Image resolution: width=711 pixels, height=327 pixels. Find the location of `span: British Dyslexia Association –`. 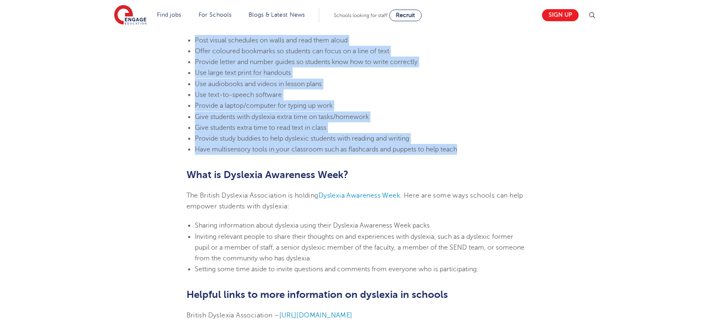

span: British Dyslexia Association – is located at coordinates (233, 315).